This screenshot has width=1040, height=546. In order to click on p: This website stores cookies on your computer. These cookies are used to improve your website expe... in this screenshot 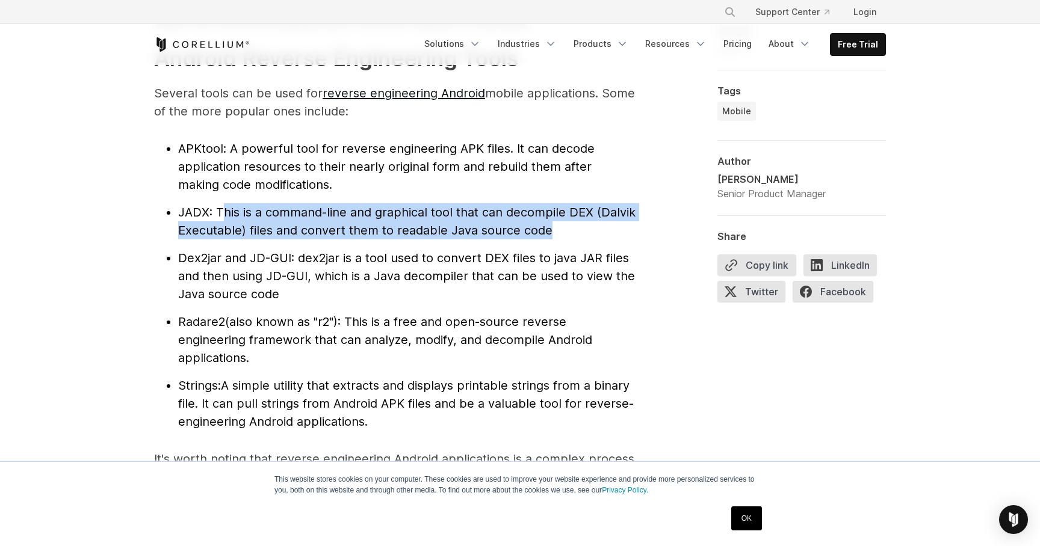, I will do `click(520, 485)`.